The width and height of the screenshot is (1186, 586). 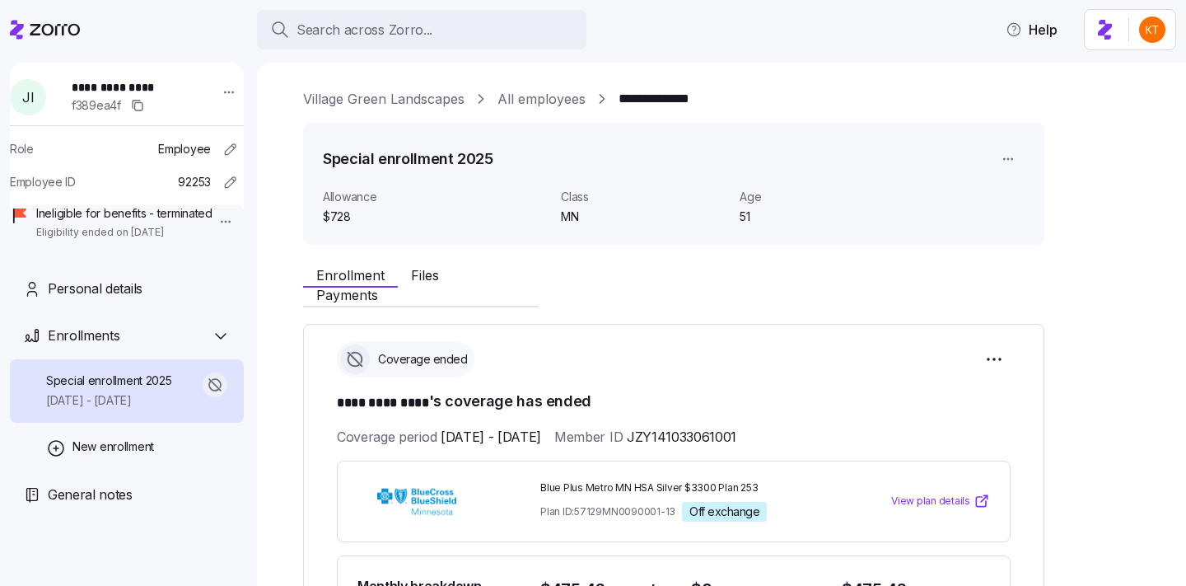 I want to click on span: New enrollment, so click(x=113, y=446).